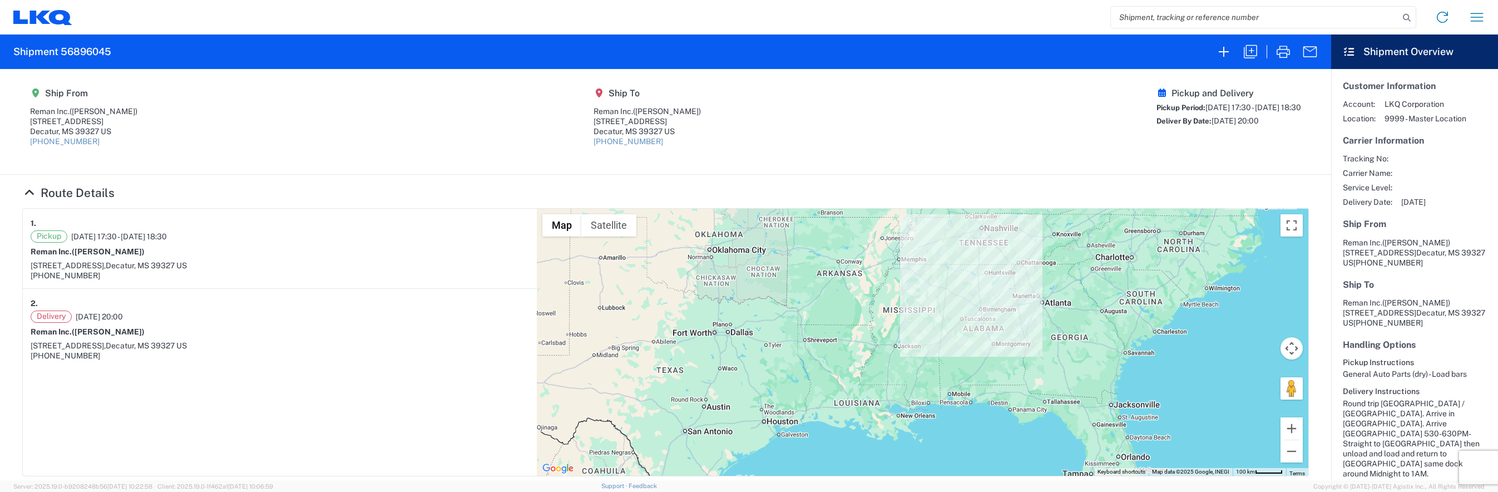  Describe the element at coordinates (215, 486) in the screenshot. I see `span: Client: 2025.19.0-1f462a1` at that location.